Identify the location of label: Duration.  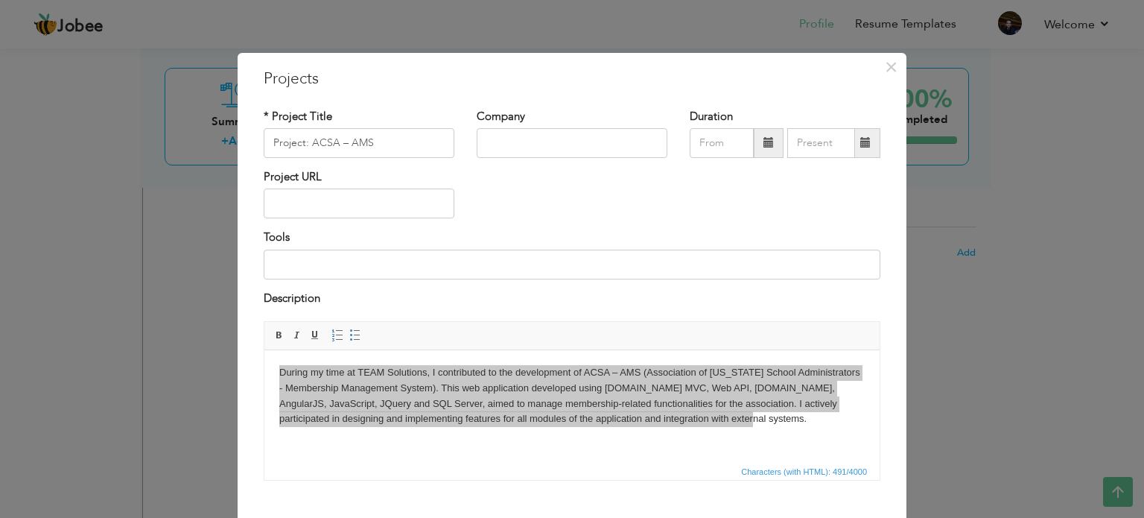
(712, 116).